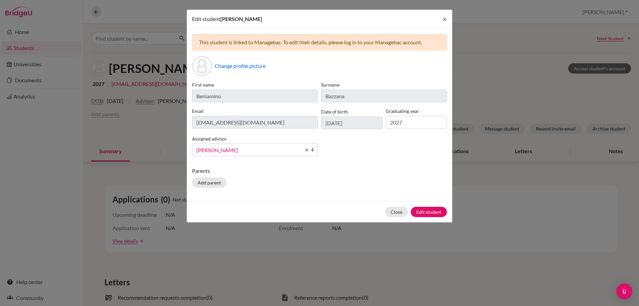 Image resolution: width=639 pixels, height=306 pixels. I want to click on label: Date of birth, so click(335, 112).